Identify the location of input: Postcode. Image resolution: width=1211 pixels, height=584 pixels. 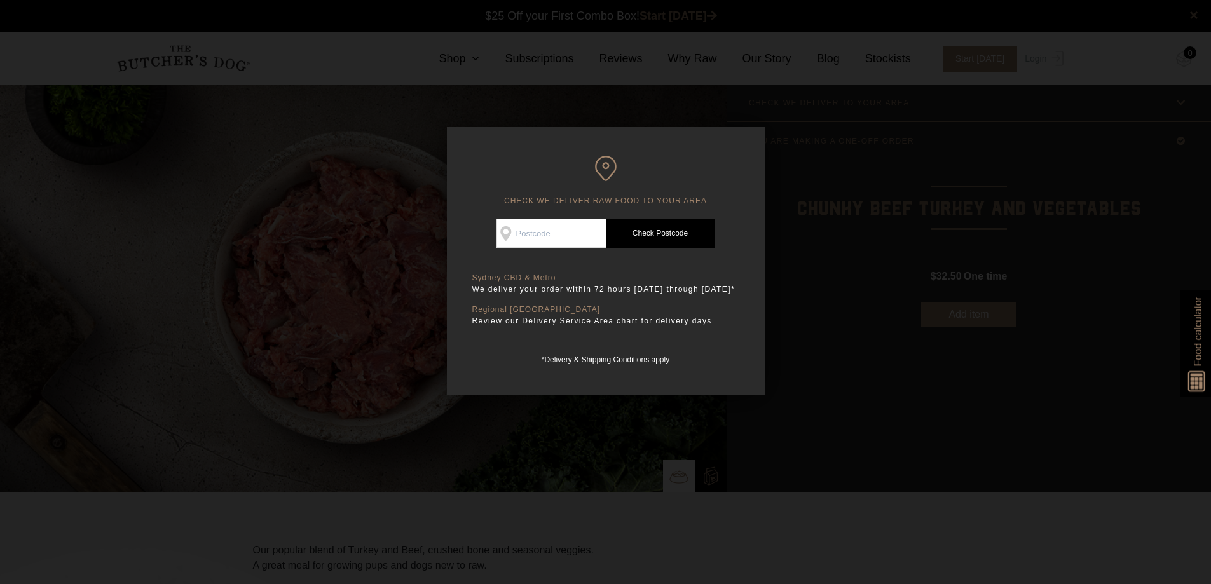
(551, 233).